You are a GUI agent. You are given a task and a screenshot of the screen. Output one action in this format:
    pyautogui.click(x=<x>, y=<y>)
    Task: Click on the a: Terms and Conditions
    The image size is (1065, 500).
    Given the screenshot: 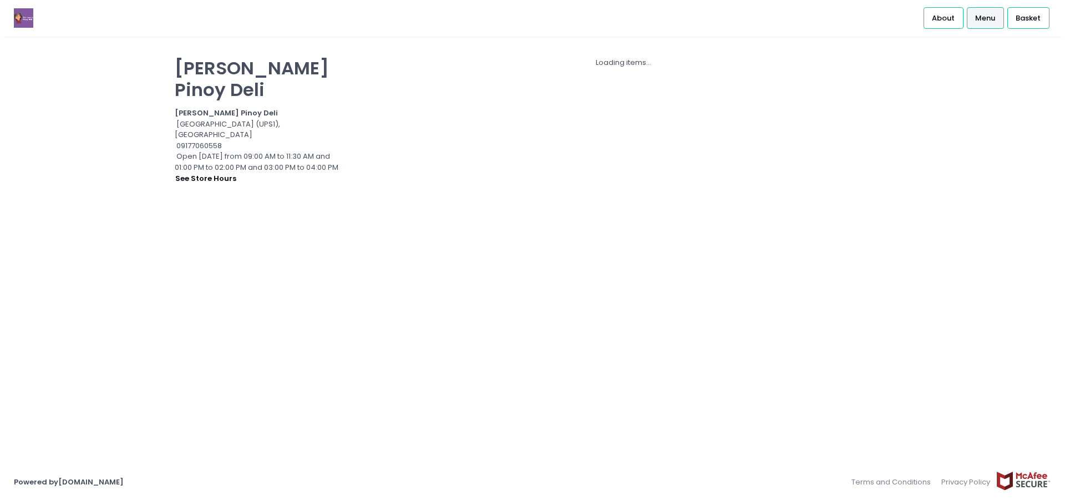 What is the action you would take?
    pyautogui.click(x=893, y=481)
    